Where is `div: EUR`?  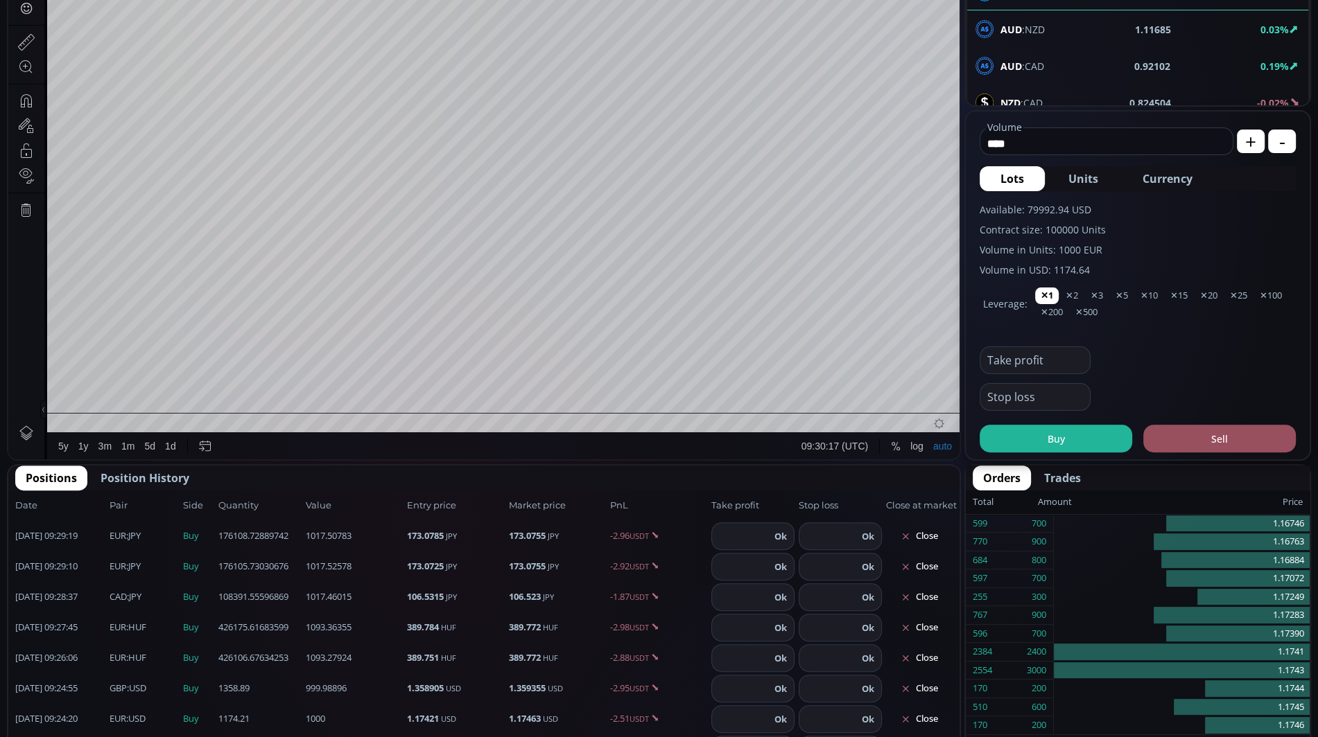 div: EUR is located at coordinates (57, 38).